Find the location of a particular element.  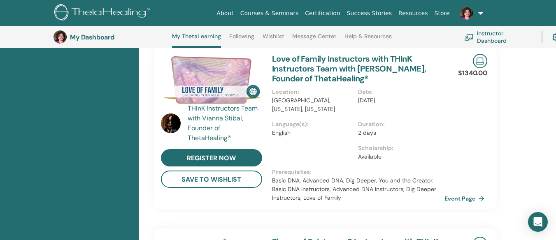

a: Resources is located at coordinates (413, 13).